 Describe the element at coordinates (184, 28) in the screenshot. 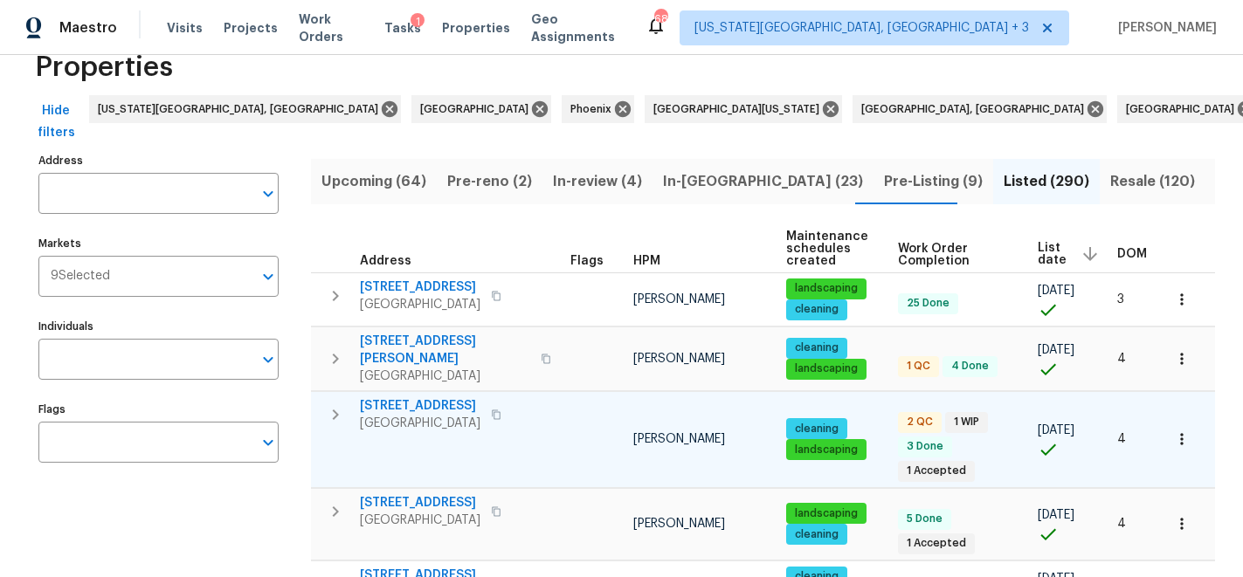

I see `span: Visits` at that location.